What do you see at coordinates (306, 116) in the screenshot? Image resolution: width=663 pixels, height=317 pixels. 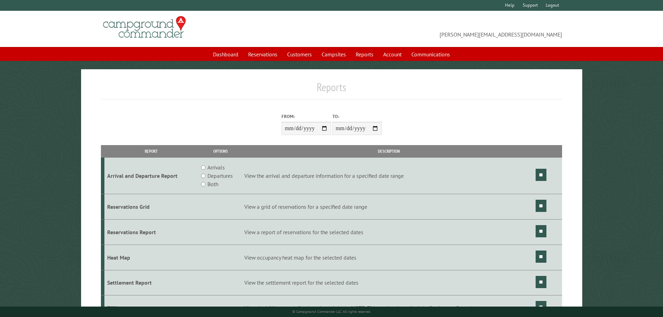 I see `label: From:` at bounding box center [306, 116].